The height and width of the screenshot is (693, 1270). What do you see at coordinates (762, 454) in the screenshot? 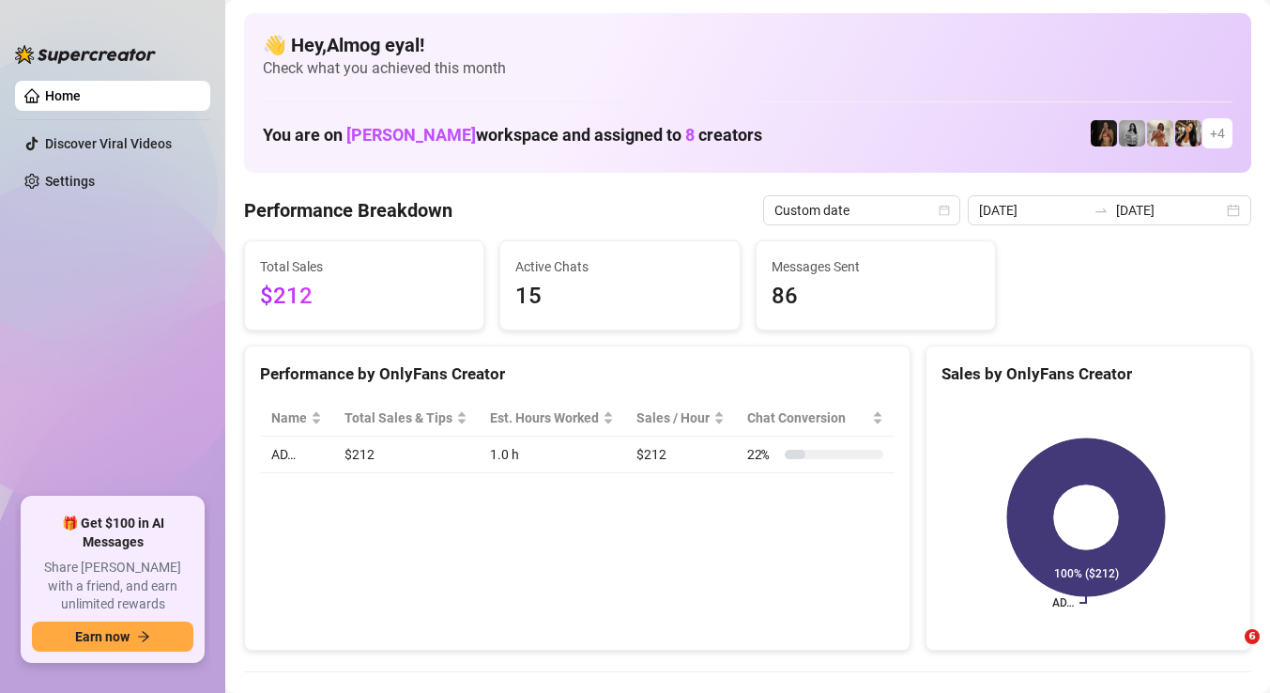
I see `span: 22 %` at bounding box center [762, 454].